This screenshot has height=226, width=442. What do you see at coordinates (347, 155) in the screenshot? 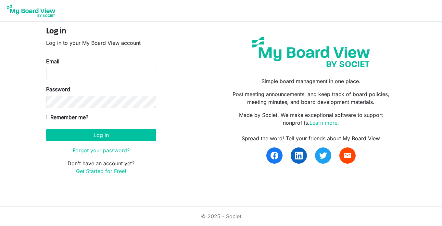
I see `a: email` at bounding box center [347, 155].